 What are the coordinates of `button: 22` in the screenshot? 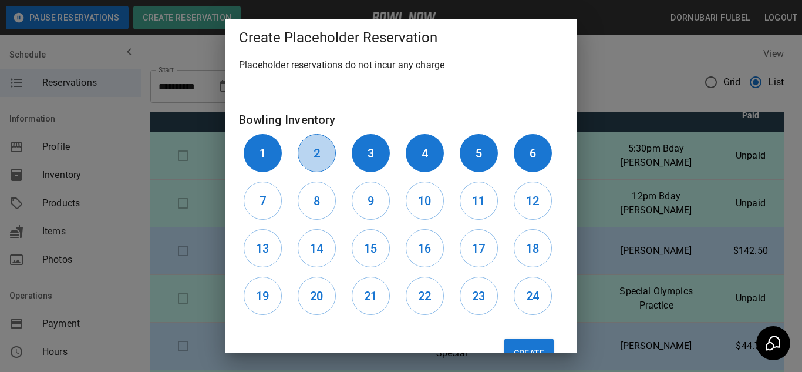 It's located at (425, 295).